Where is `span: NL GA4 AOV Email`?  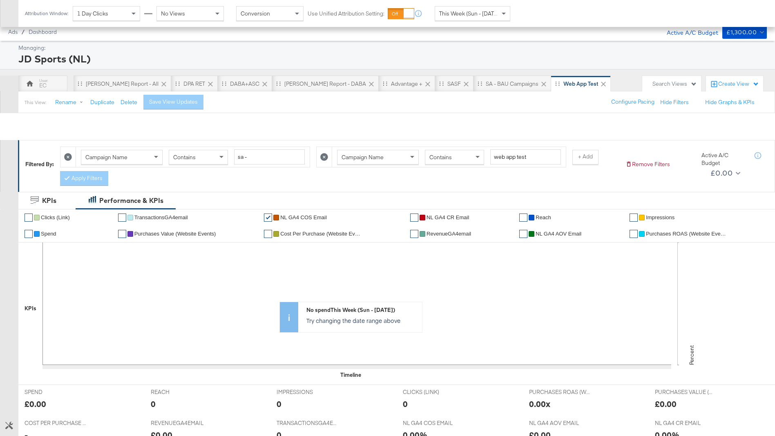
span: NL GA4 AOV Email is located at coordinates (558, 234).